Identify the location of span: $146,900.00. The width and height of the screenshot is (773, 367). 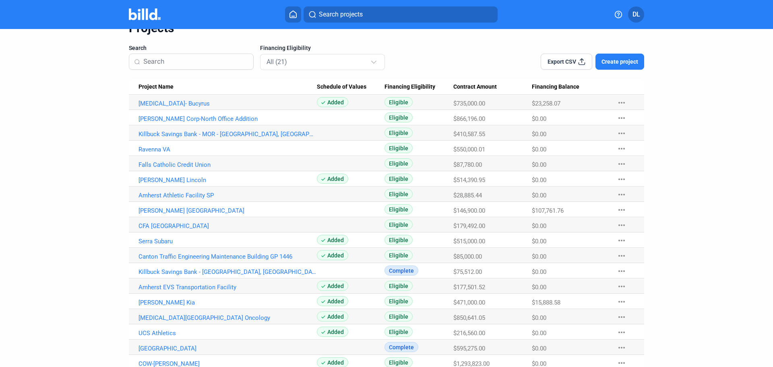
(469, 211).